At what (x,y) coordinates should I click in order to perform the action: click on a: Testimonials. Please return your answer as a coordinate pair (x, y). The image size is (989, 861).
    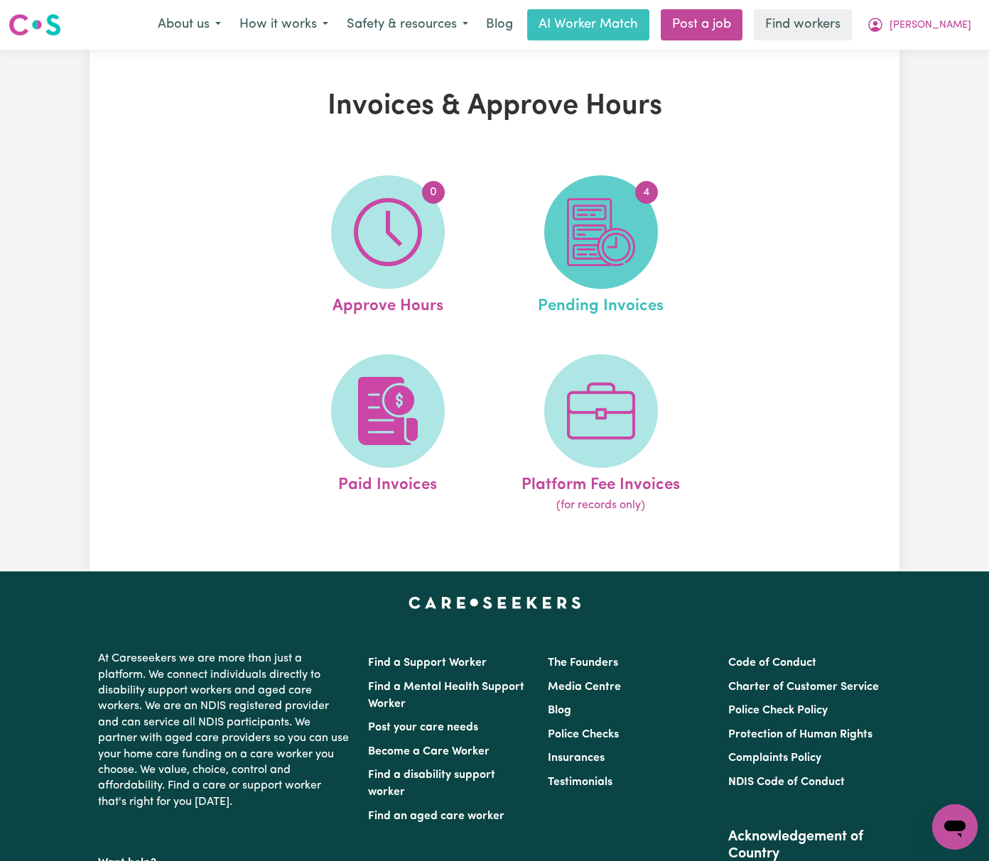
    Looking at the image, I should click on (579, 783).